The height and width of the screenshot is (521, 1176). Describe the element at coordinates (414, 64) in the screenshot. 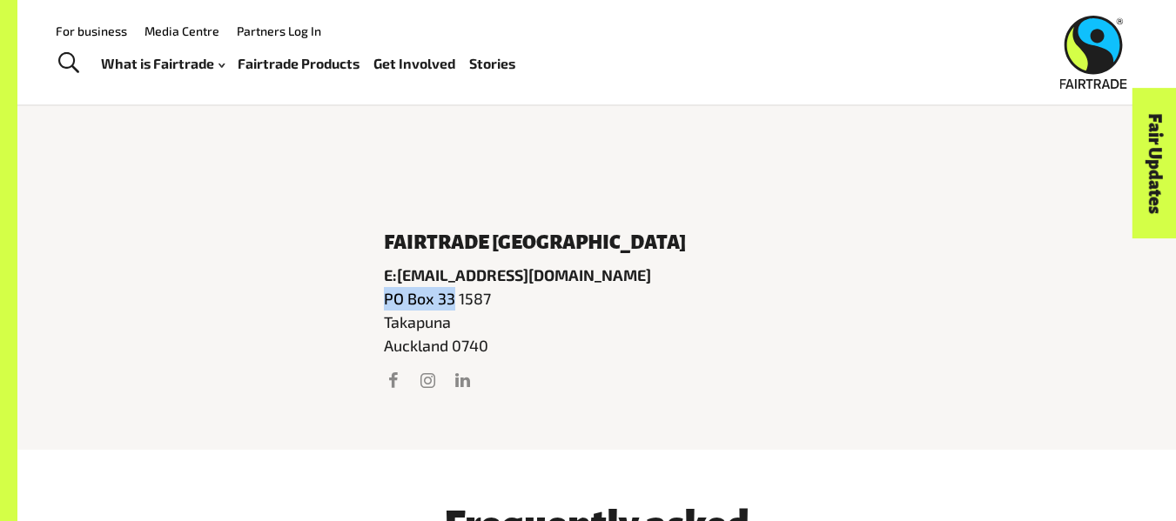

I see `a: Get Involved` at that location.